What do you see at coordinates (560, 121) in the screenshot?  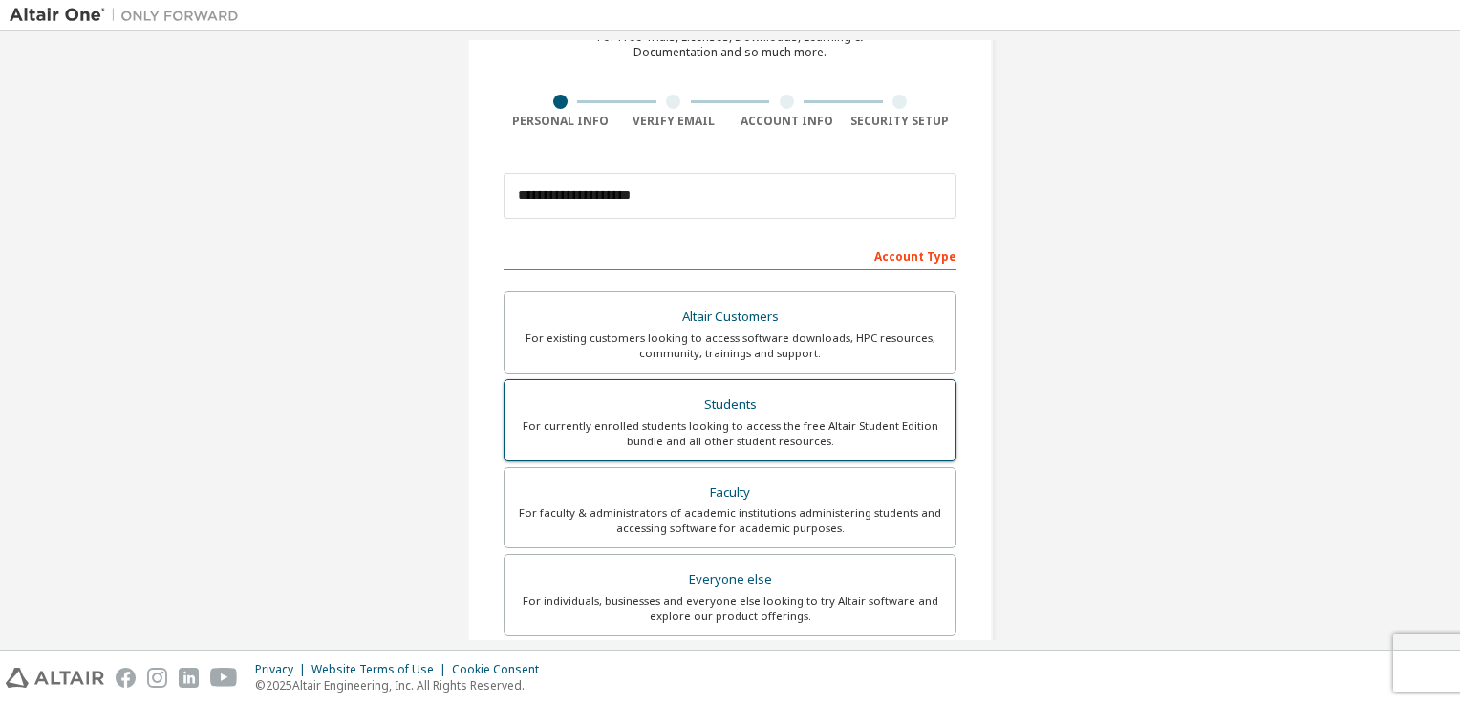 I see `div: Personal Info` at bounding box center [560, 121].